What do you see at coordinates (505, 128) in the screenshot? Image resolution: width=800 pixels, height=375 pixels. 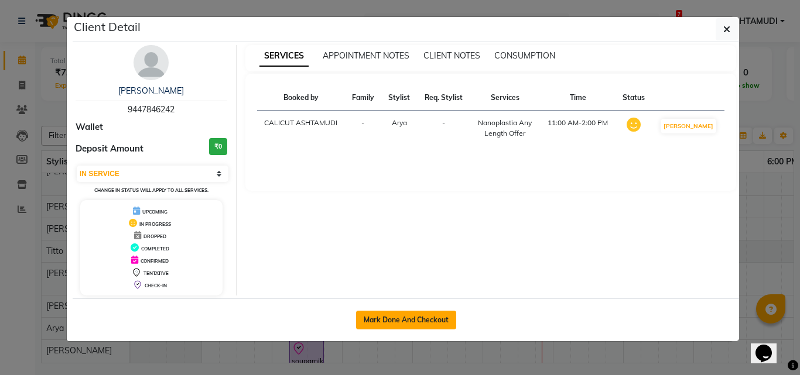 I see `div: Nanoplastia Any Length Offer` at bounding box center [505, 128].